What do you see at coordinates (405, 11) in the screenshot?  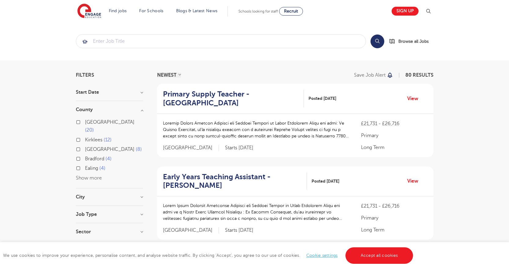 I see `a: Sign up` at bounding box center [405, 11].